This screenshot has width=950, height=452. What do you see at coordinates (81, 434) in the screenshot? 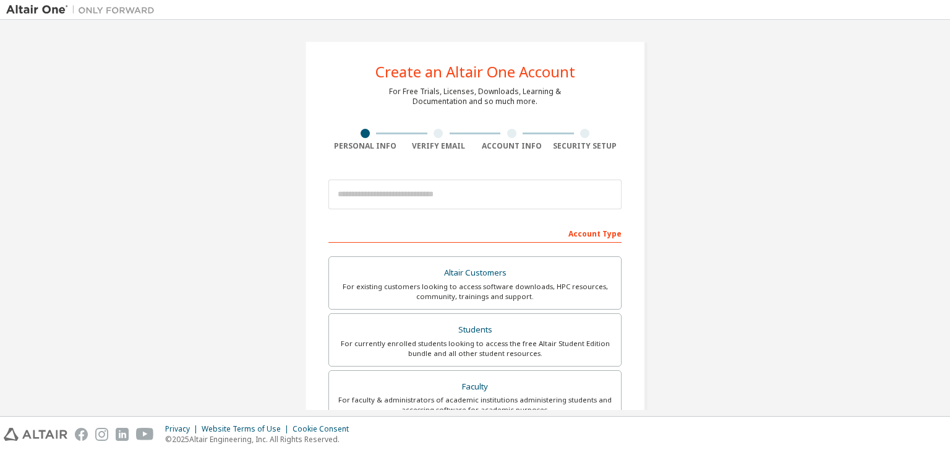
I see `img: facebook.svg` at bounding box center [81, 434].